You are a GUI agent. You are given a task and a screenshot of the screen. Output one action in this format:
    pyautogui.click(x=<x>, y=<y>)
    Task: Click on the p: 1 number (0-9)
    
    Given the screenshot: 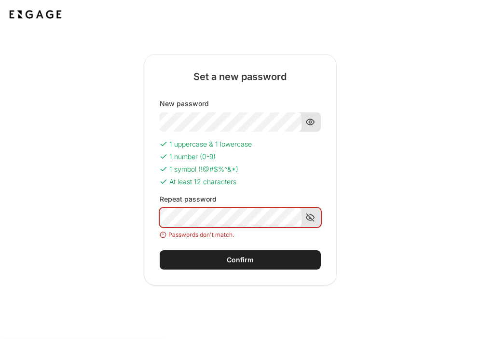 What is the action you would take?
    pyautogui.click(x=192, y=157)
    